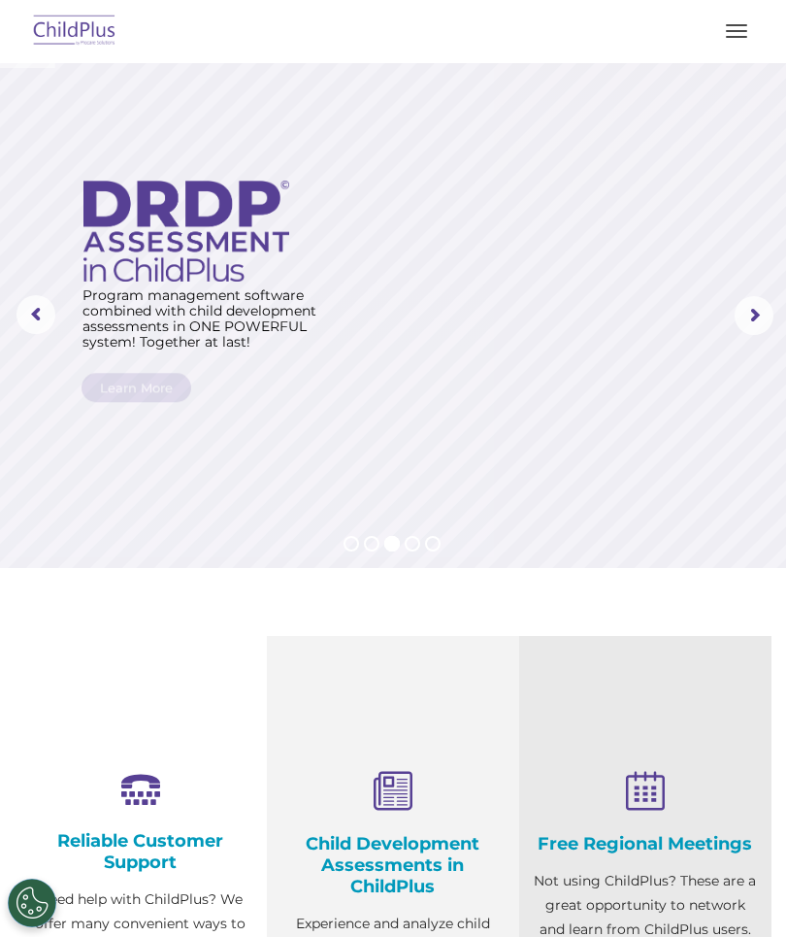 The width and height of the screenshot is (786, 937). I want to click on img: ChildPlus by Procare Solutions, so click(75, 31).